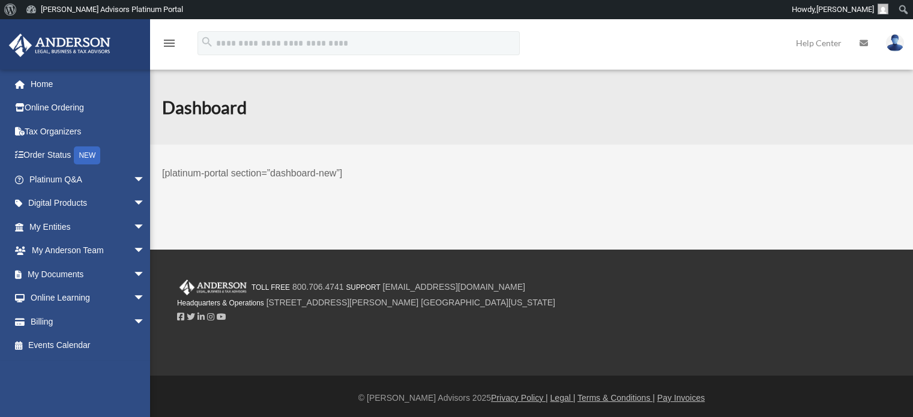  Describe the element at coordinates (318, 287) in the screenshot. I see `a: 800.706.4741` at that location.